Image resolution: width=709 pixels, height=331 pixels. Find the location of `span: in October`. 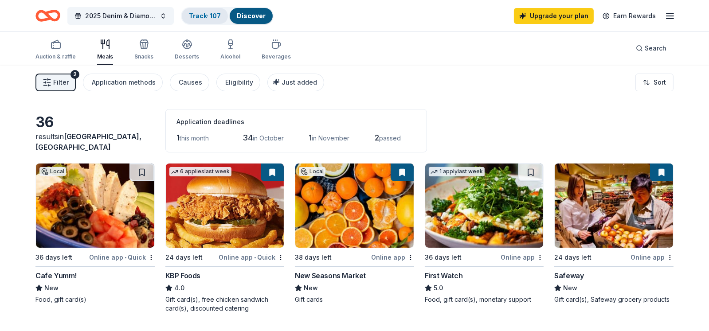

span: in October is located at coordinates (268, 138).